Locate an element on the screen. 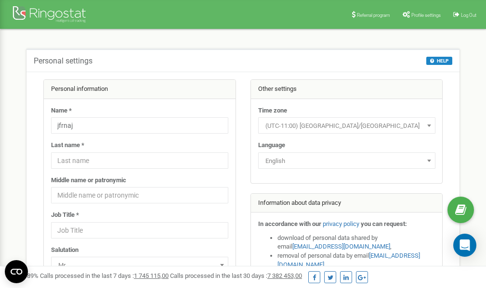  label: Salutation is located at coordinates (64, 250).